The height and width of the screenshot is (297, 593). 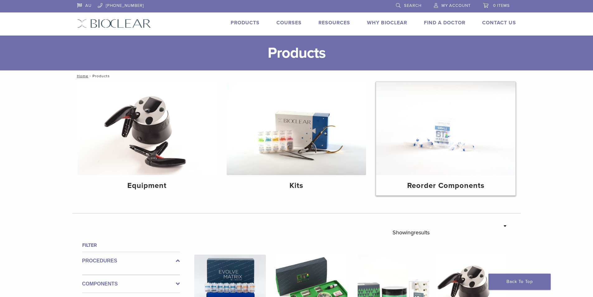 What do you see at coordinates (296, 128) in the screenshot?
I see `img: Kits` at bounding box center [296, 128].